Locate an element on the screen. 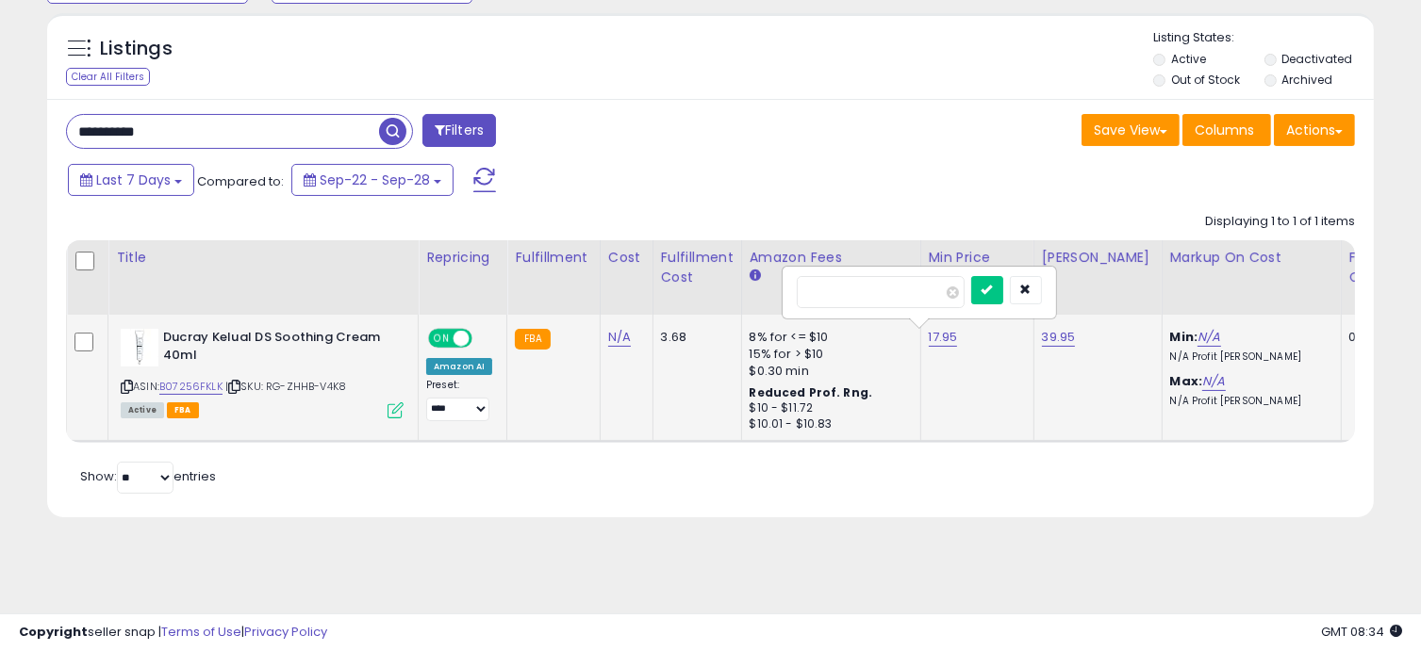  span: ON is located at coordinates (441, 338).